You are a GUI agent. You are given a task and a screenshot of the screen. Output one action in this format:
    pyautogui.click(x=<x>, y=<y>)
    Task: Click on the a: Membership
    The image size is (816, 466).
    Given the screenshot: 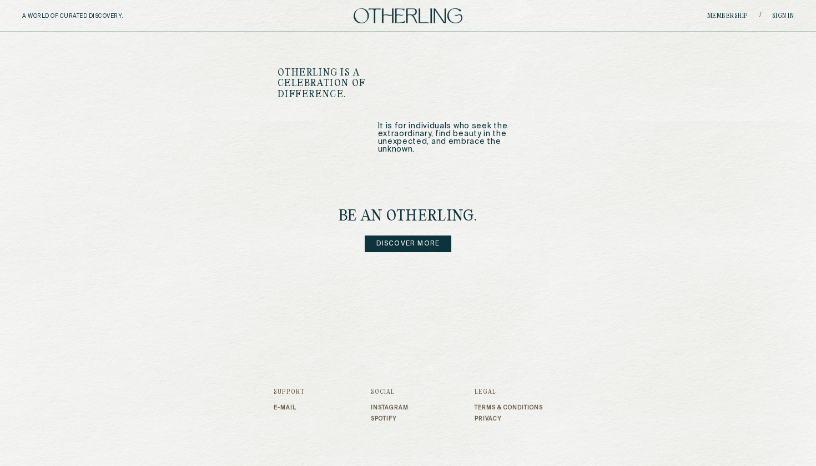 What is the action you would take?
    pyautogui.click(x=727, y=16)
    